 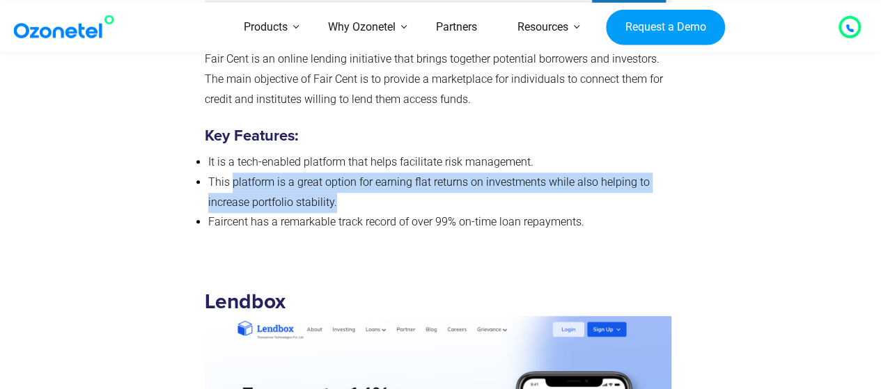 I want to click on a: Products, so click(x=265, y=27).